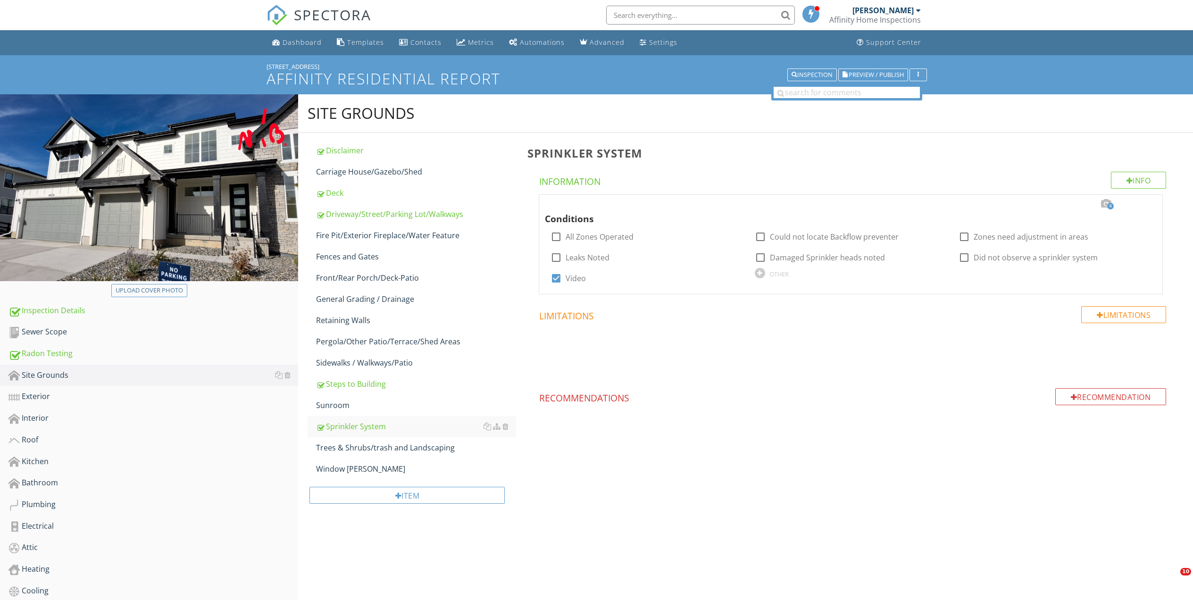  I want to click on div: Radon Testing, so click(153, 354).